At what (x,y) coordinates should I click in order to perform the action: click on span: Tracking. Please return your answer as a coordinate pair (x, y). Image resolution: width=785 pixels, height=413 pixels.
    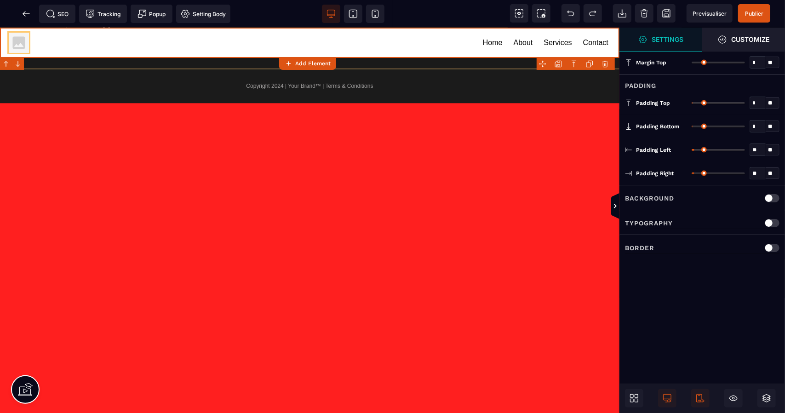
    Looking at the image, I should click on (103, 14).